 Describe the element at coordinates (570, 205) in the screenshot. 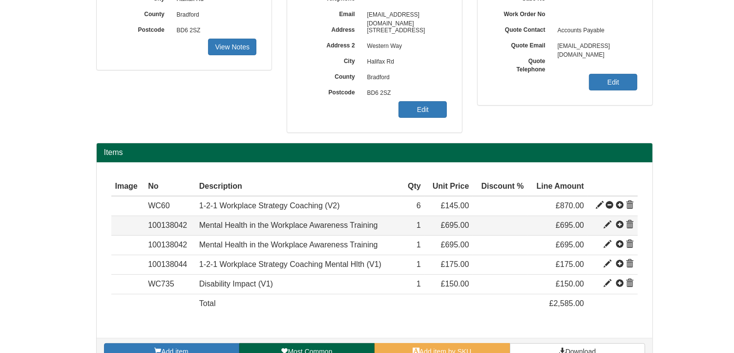

I see `span: £870.00` at that location.